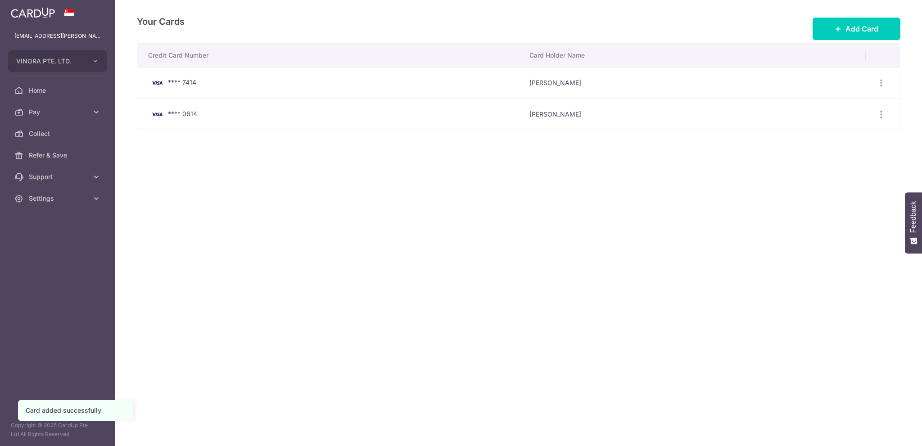 The width and height of the screenshot is (922, 446). What do you see at coordinates (49, 61) in the screenshot?
I see `span: VINORA PTE. LTD.` at bounding box center [49, 61].